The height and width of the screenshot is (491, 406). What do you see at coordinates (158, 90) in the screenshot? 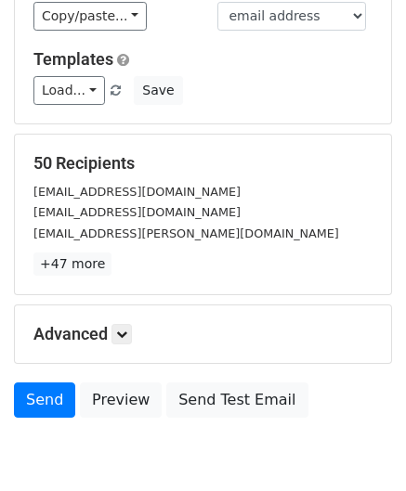
I see `button: Save` at bounding box center [158, 90].